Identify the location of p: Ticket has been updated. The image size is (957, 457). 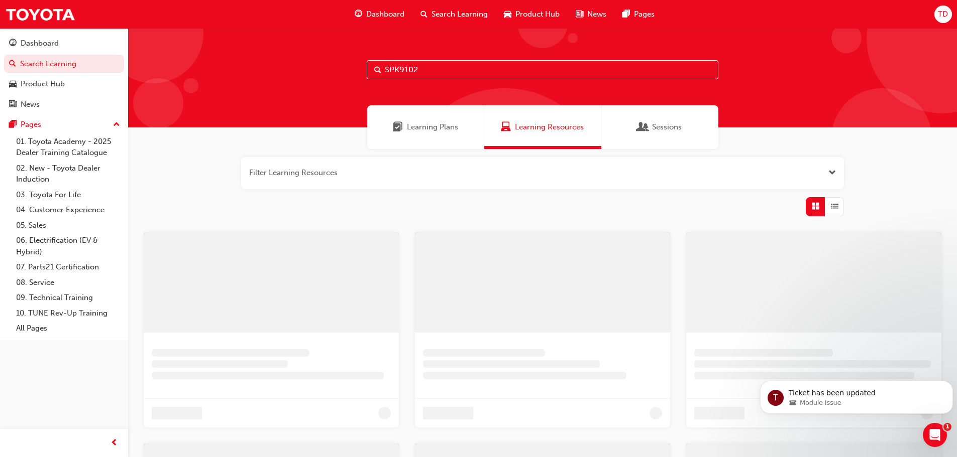
(108, 34).